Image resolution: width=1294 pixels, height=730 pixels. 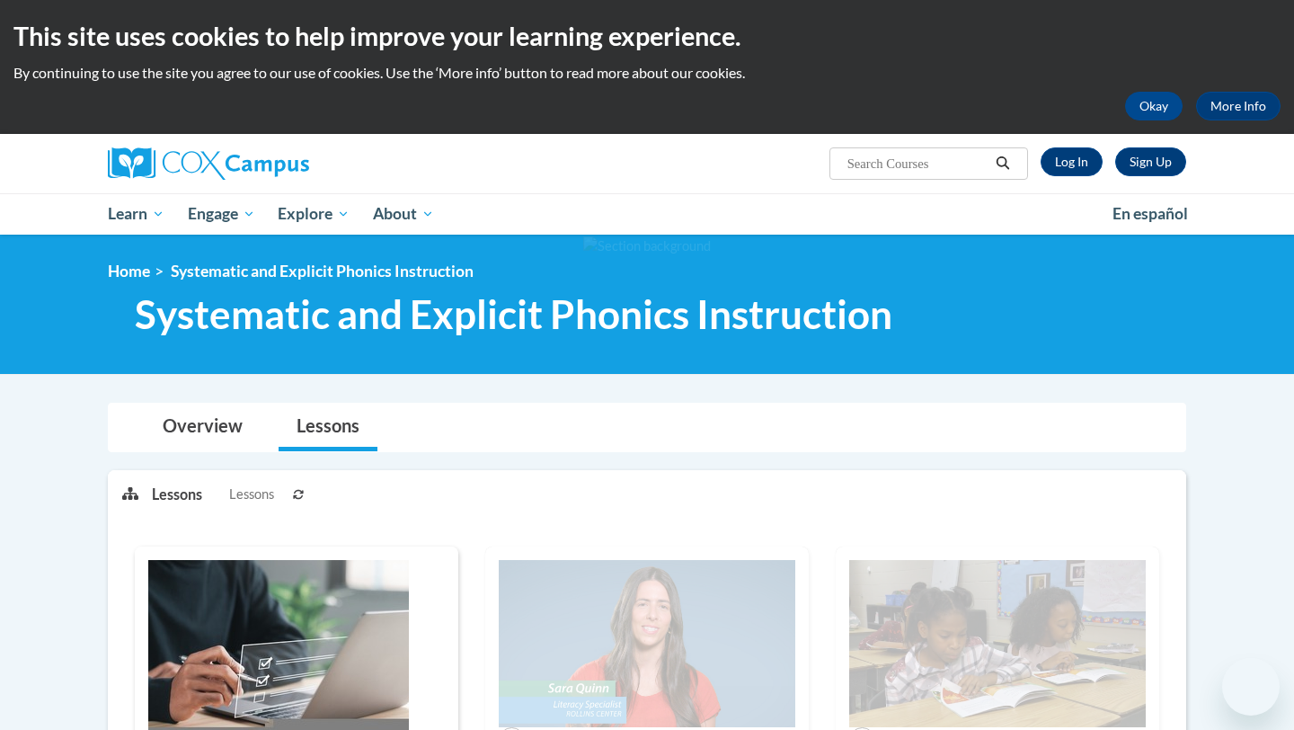 I want to click on a: Log In, so click(x=1071, y=162).